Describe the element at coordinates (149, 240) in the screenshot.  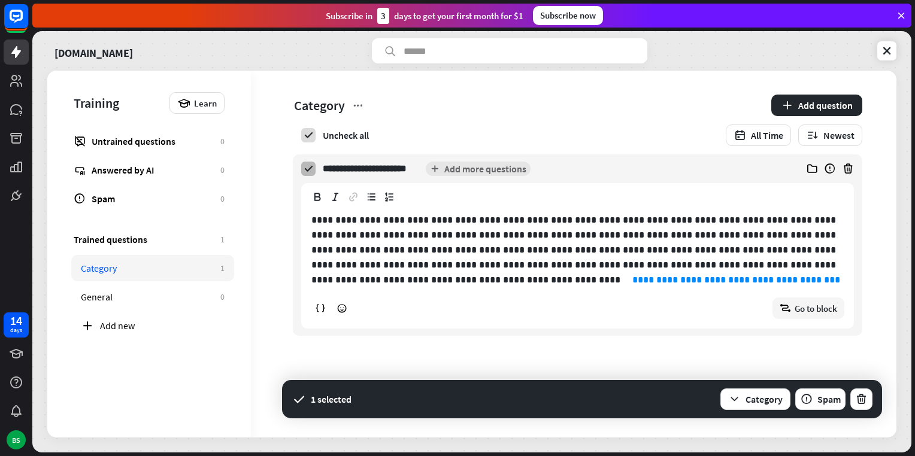
I see `a: Trained questions 1` at that location.